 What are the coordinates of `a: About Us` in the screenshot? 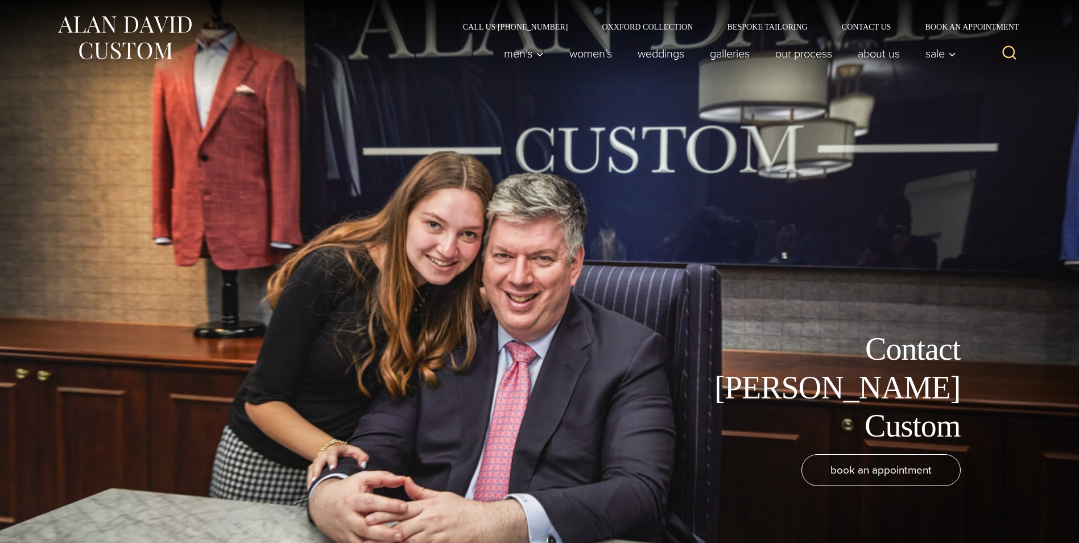 It's located at (879, 53).